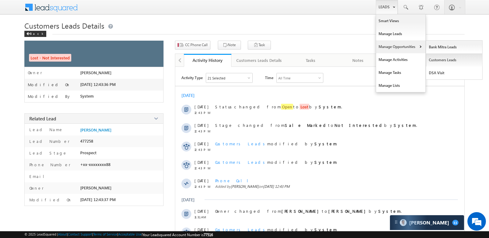  I want to click on div: Back, so click(35, 34).